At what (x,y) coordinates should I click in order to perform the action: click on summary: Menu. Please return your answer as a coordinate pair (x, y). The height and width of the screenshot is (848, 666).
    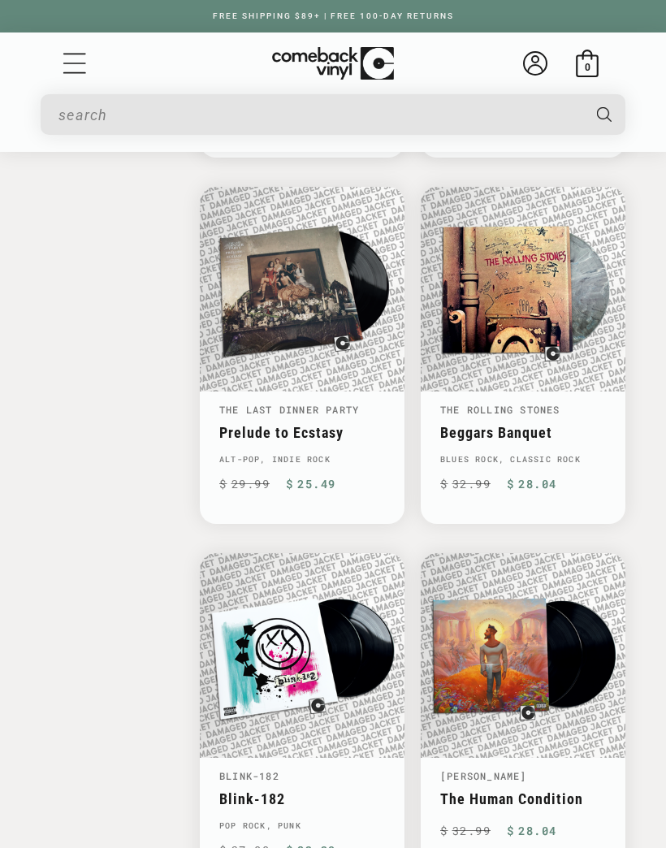
    Looking at the image, I should click on (75, 63).